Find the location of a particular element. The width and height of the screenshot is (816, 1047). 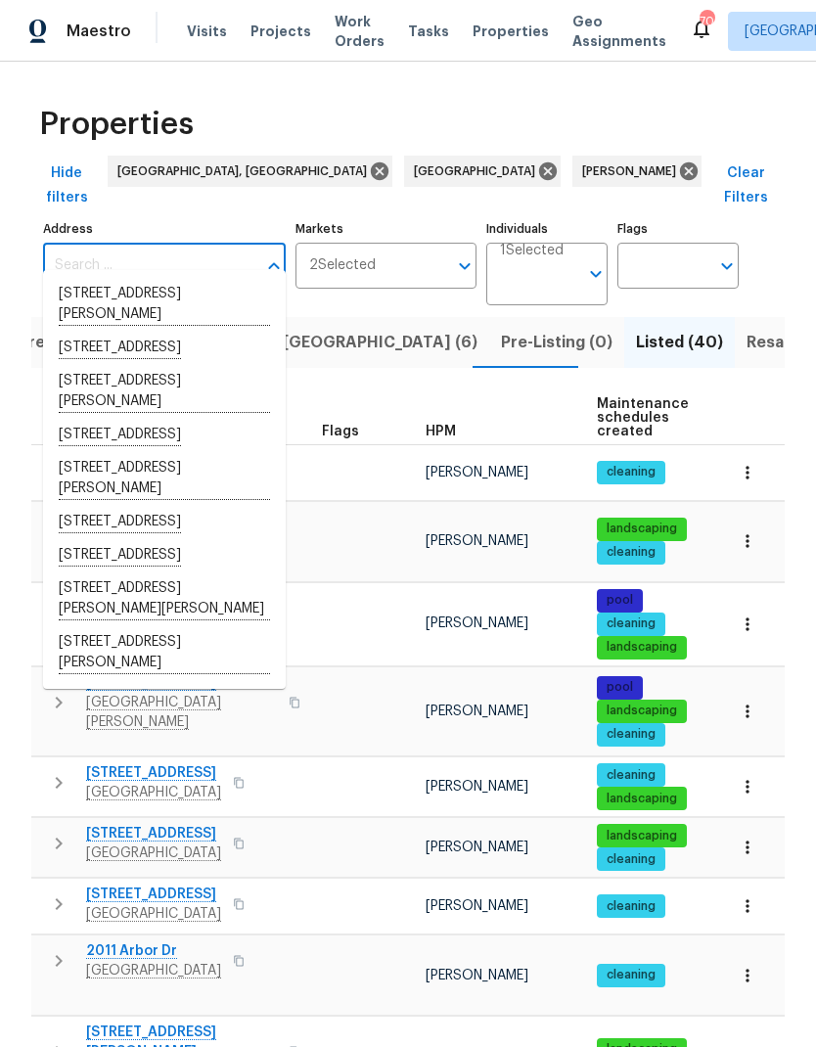

span: Tasks is located at coordinates (429, 31).